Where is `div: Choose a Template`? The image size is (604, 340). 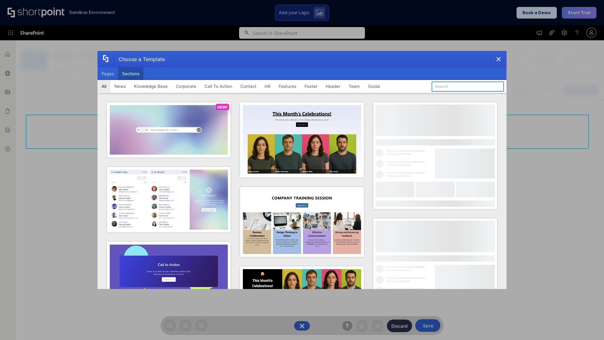 div: Choose a Template is located at coordinates (139, 59).